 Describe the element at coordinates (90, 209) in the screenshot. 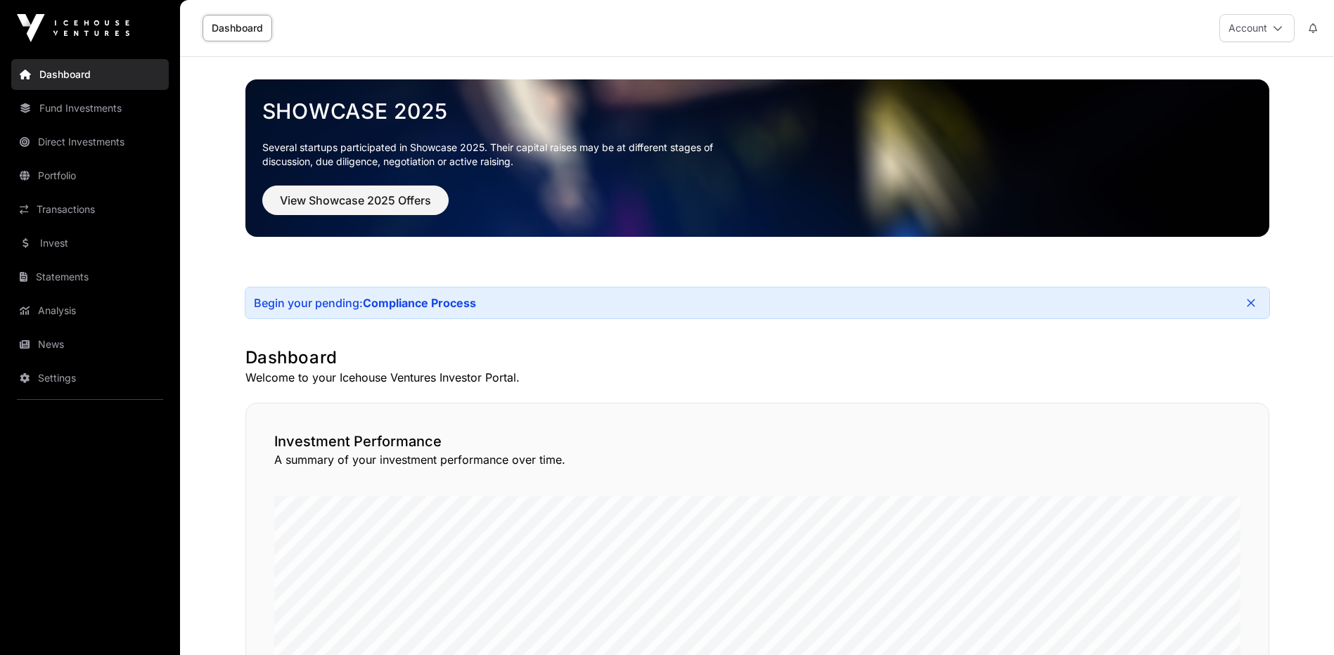

I see `a: Transactions` at that location.